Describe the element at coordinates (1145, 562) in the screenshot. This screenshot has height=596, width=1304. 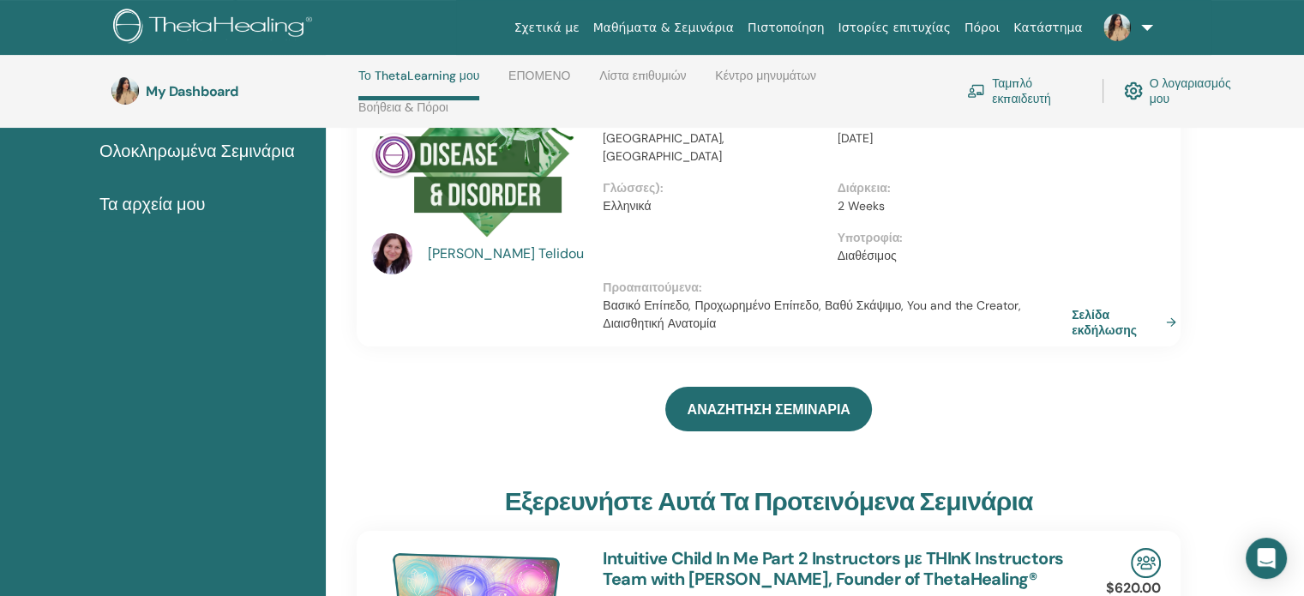
I see `img: In-Person Seminar` at that location.